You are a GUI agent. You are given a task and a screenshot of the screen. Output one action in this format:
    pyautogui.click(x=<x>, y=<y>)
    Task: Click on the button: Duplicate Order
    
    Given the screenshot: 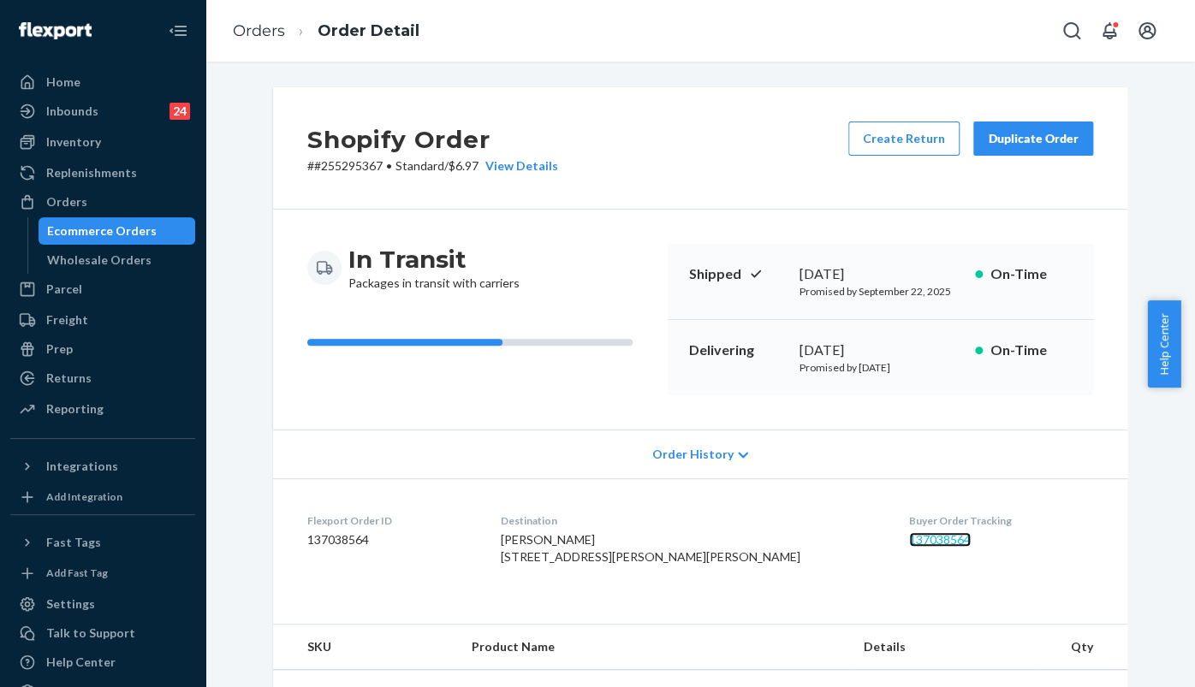 What is the action you would take?
    pyautogui.click(x=1033, y=139)
    